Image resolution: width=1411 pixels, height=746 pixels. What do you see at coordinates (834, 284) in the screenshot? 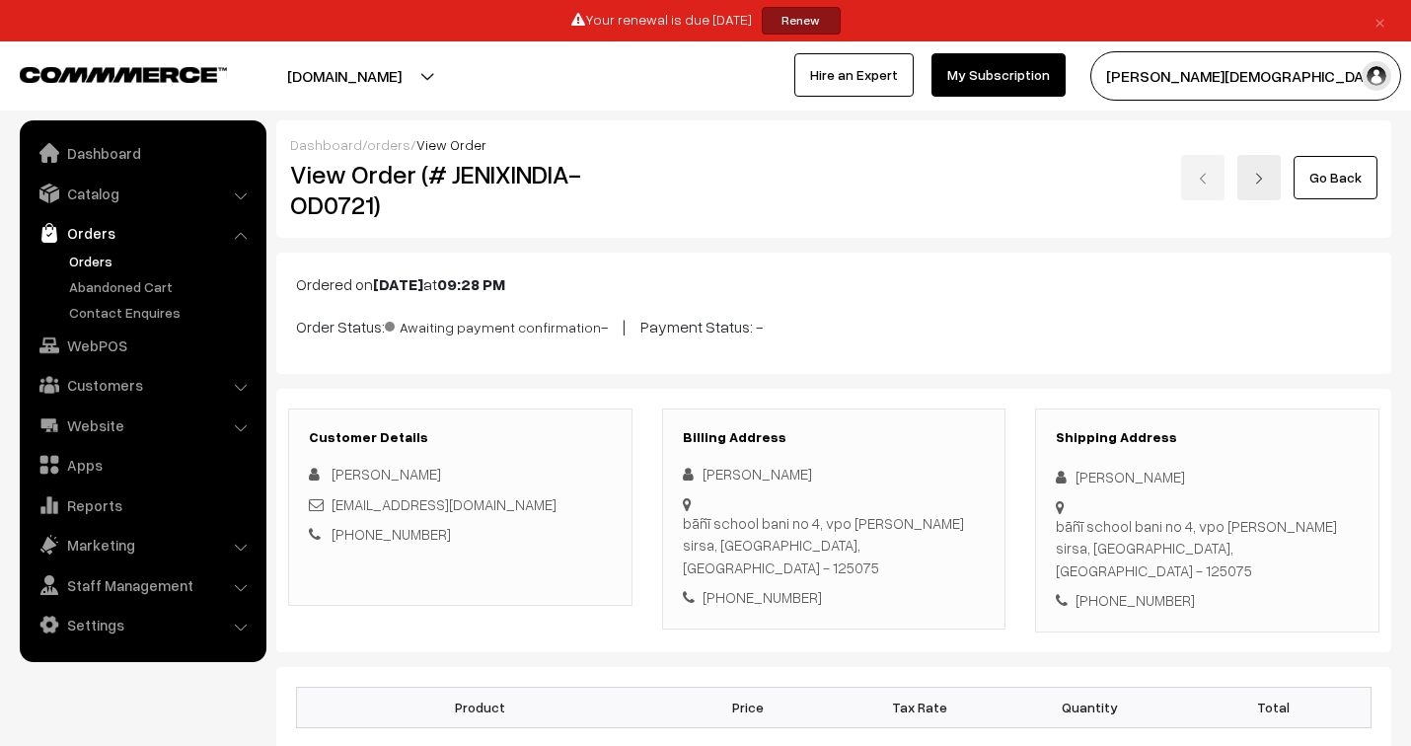
I see `p: Ordered on at` at bounding box center [834, 284].